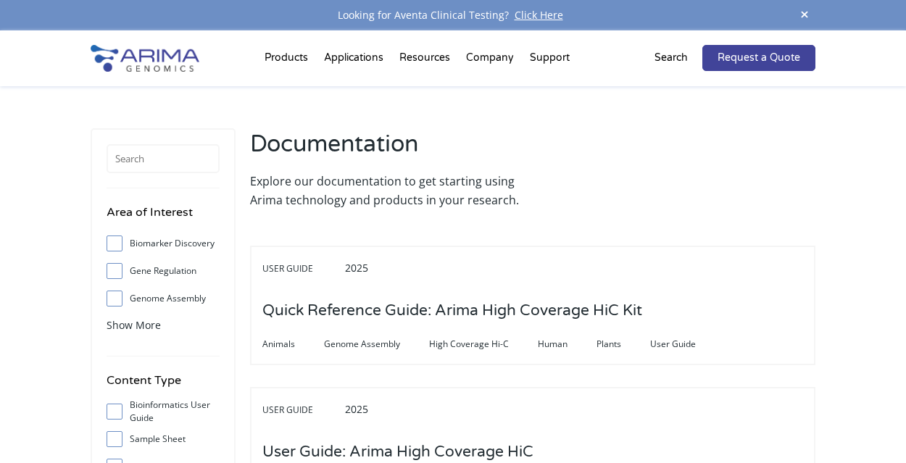 This screenshot has width=906, height=463. Describe the element at coordinates (163, 218) in the screenshot. I see `h4: Area of Interest` at that location.